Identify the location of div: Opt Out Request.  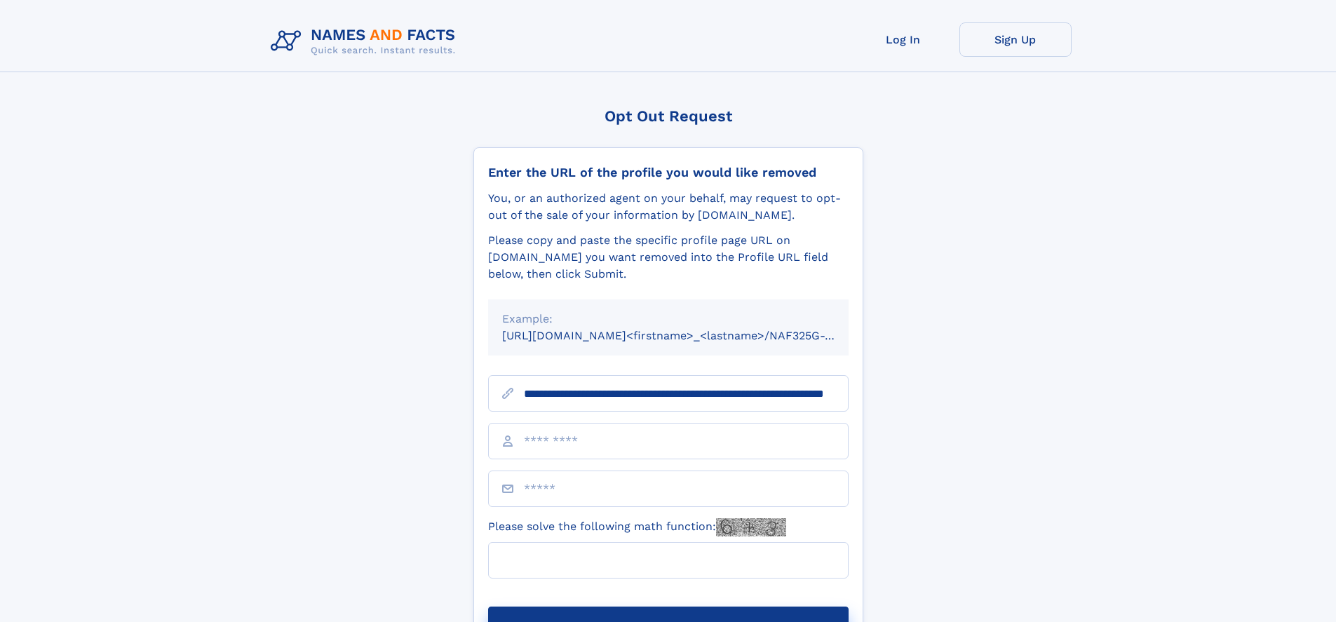
(669, 116).